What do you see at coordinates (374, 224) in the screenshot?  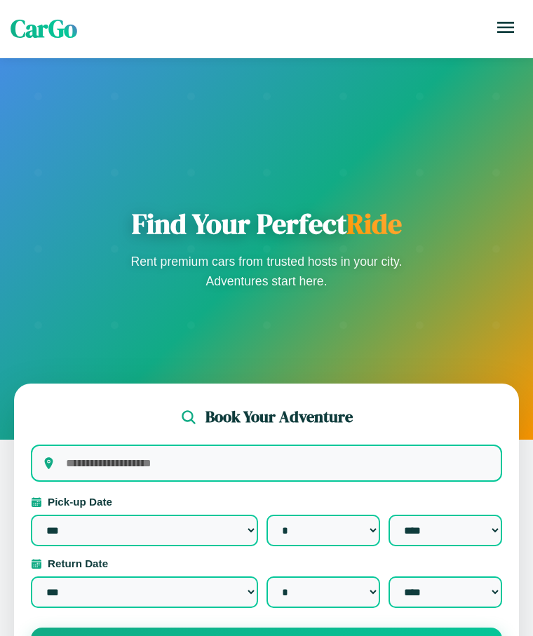 I see `span: Ride` at bounding box center [374, 224].